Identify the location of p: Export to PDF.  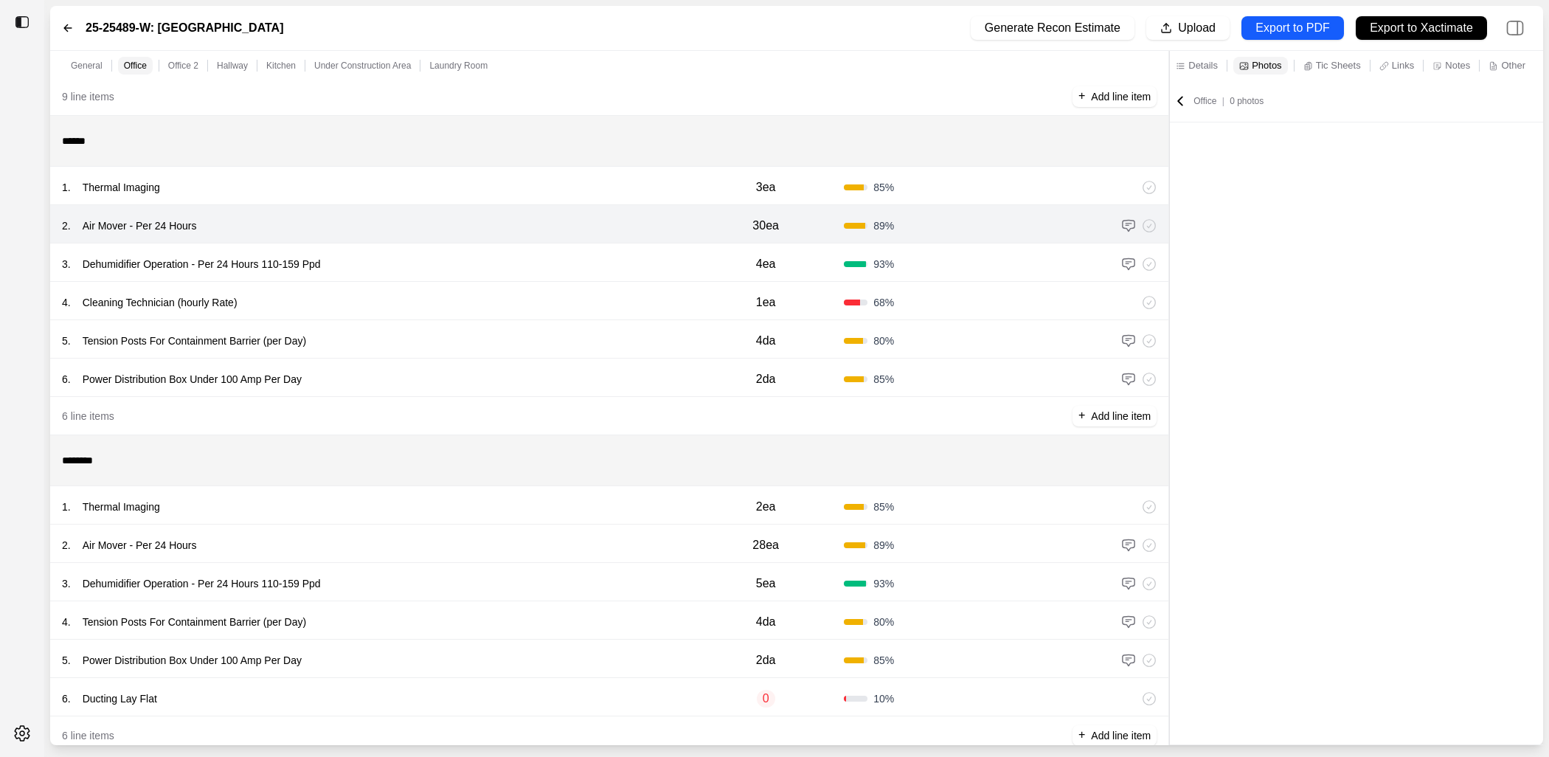
(1292, 28).